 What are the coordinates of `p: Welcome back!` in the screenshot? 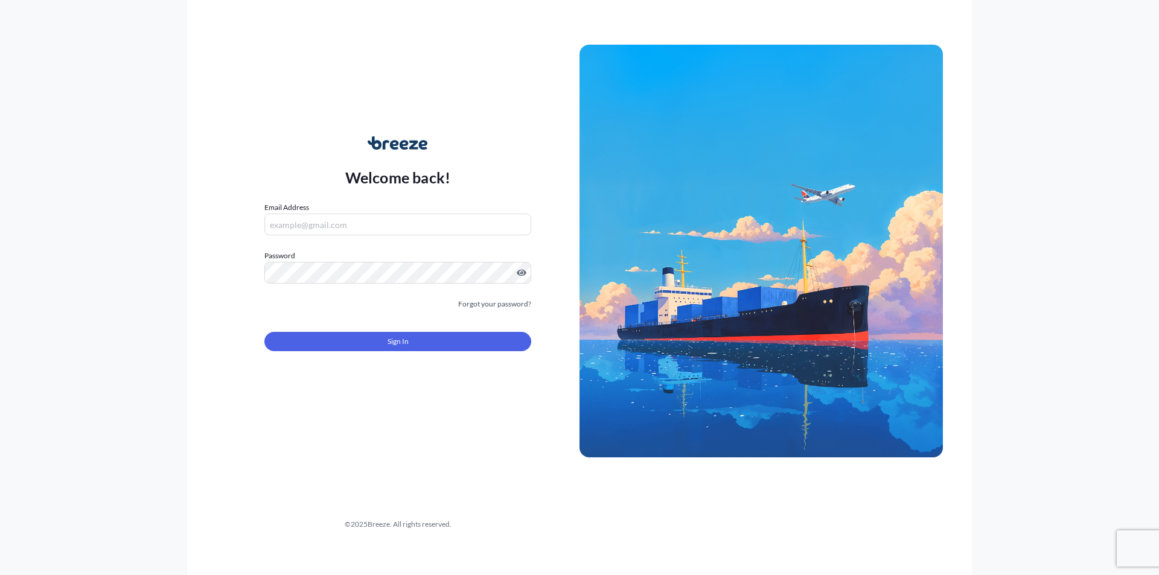 It's located at (398, 177).